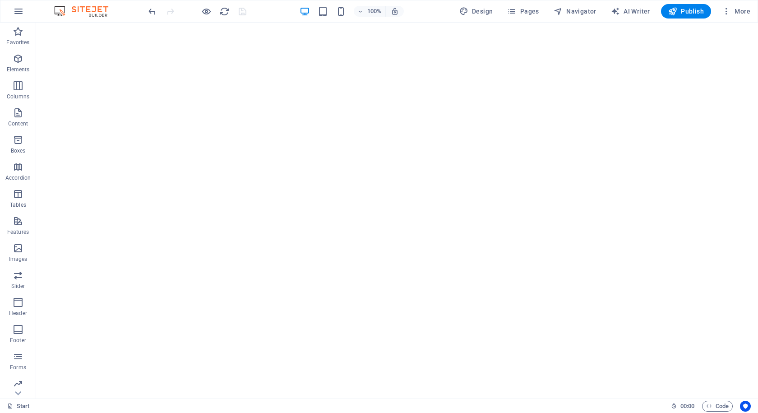  What do you see at coordinates (630, 11) in the screenshot?
I see `span: AI Writer` at bounding box center [630, 11].